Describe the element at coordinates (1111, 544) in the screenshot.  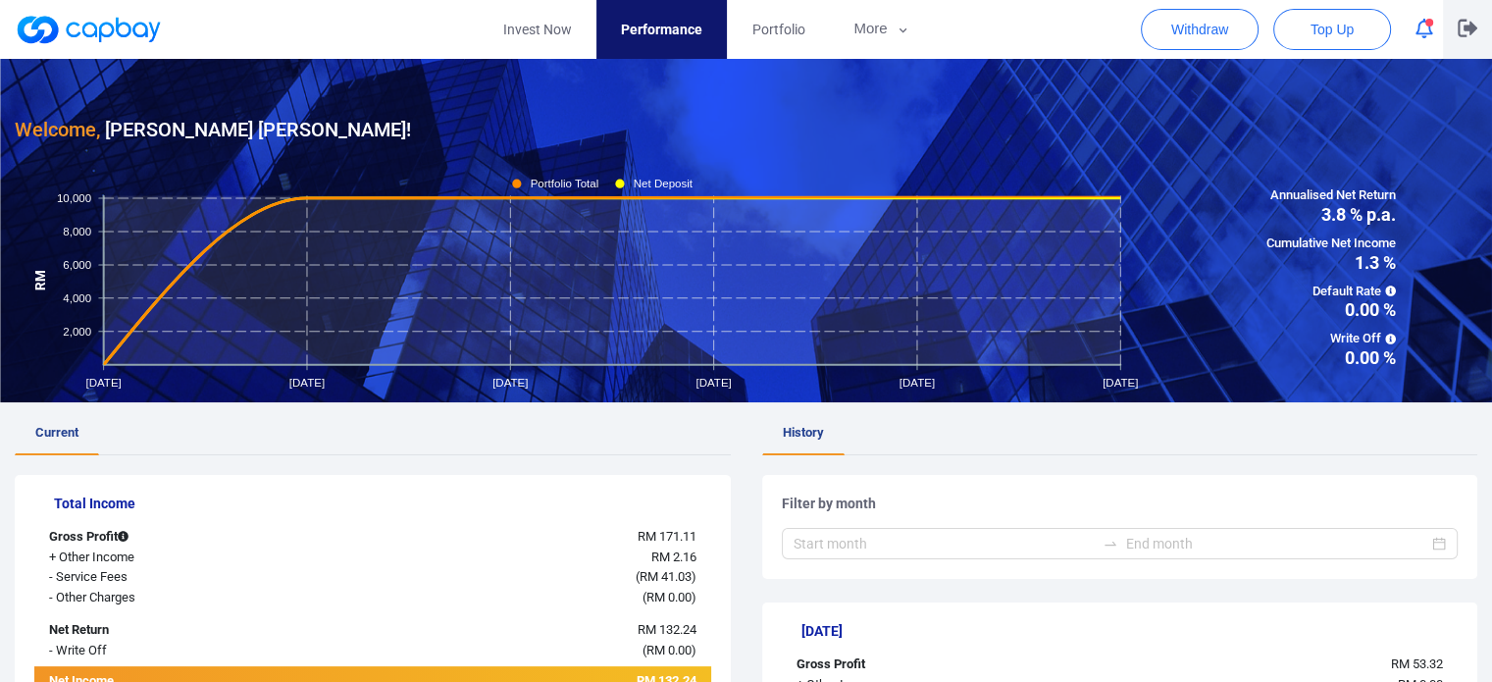
I see `span: swap-right` at that location.